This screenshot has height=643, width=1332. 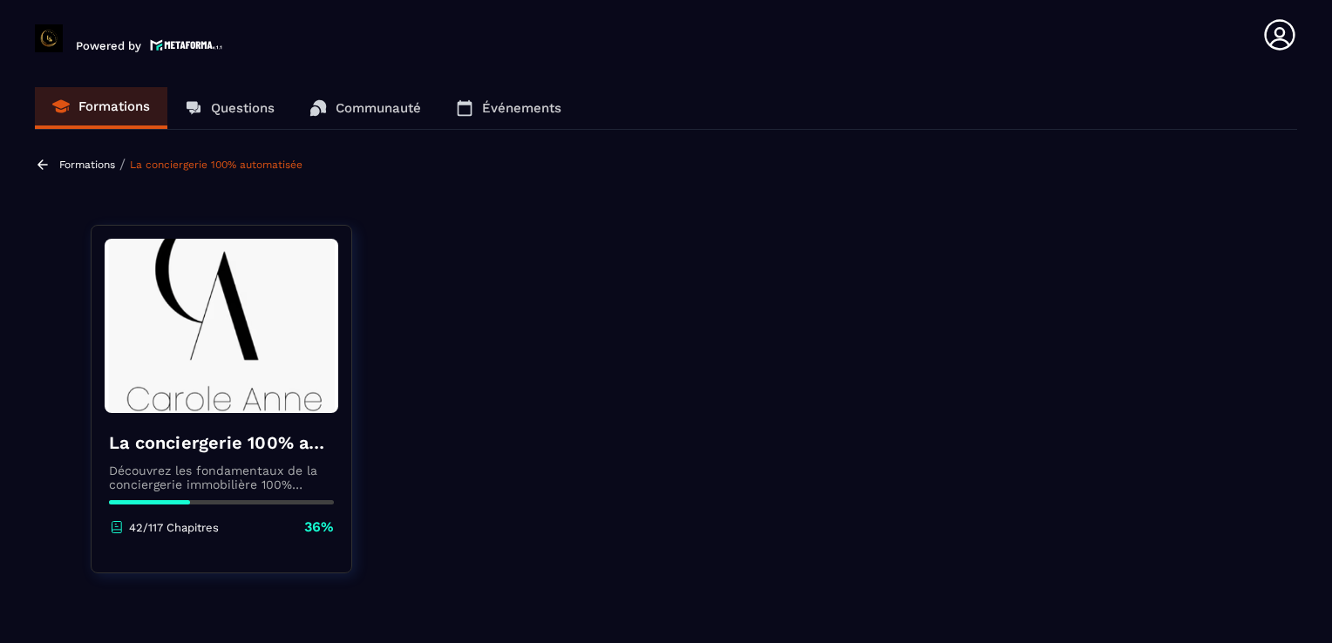 I want to click on p: Découvrez les fondamentaux de la conciergerie immobilière 100% automatisée. Cette formation est c..., so click(x=221, y=478).